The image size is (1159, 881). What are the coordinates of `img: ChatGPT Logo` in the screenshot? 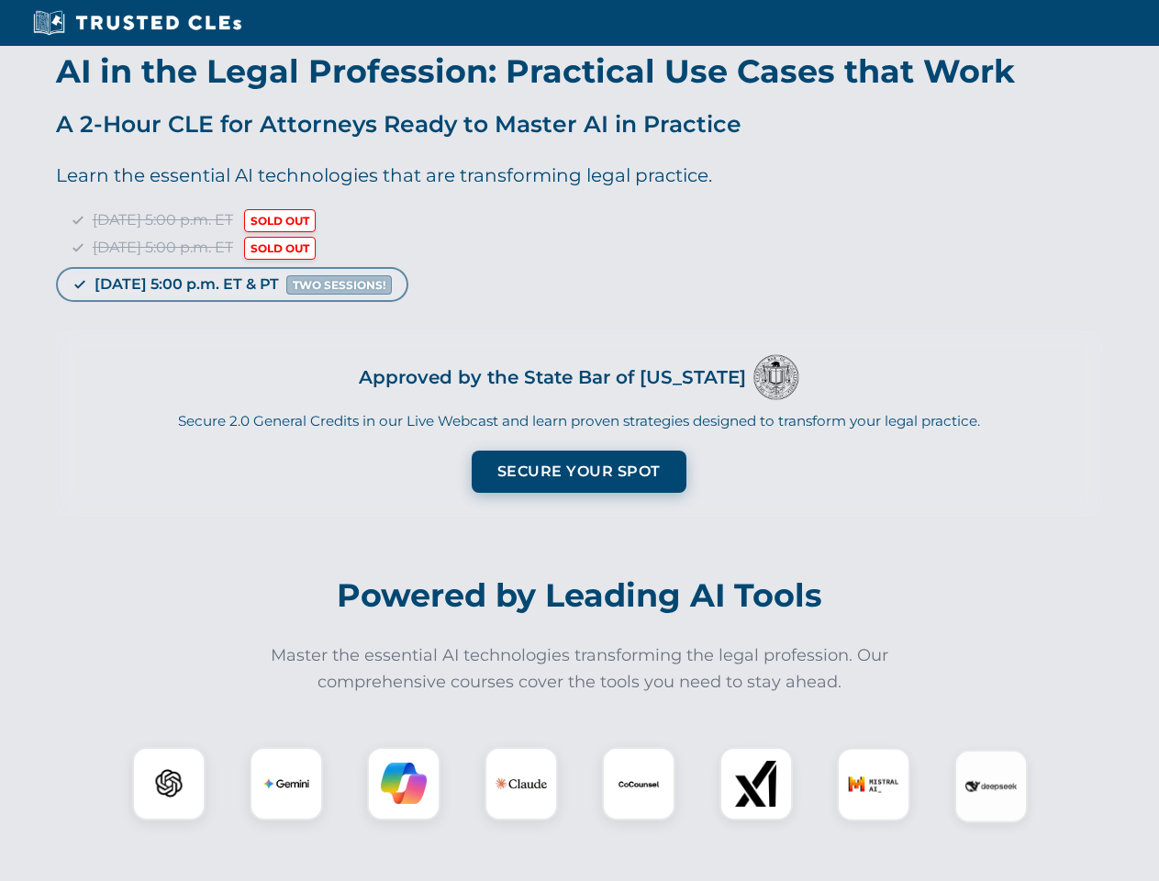 It's located at (169, 783).